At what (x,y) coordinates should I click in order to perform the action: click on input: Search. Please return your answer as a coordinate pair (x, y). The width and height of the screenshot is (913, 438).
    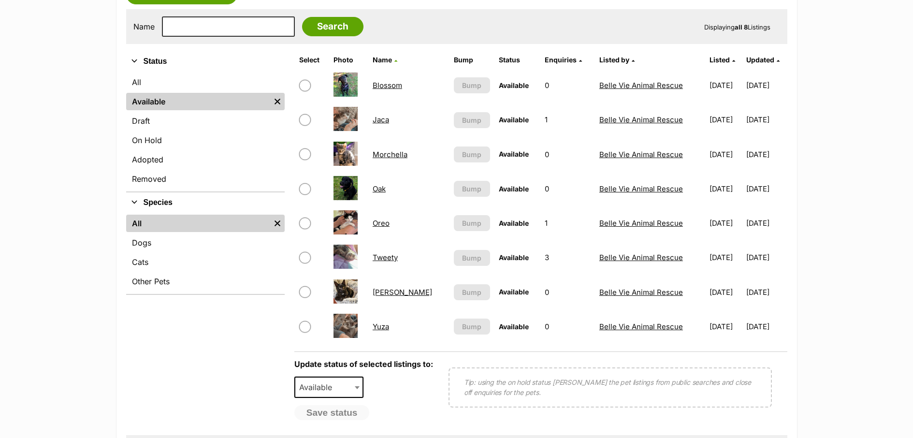
    Looking at the image, I should click on (333, 27).